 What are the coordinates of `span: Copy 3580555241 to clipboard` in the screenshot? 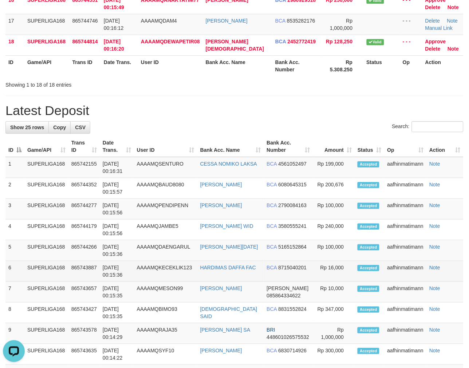 It's located at (293, 226).